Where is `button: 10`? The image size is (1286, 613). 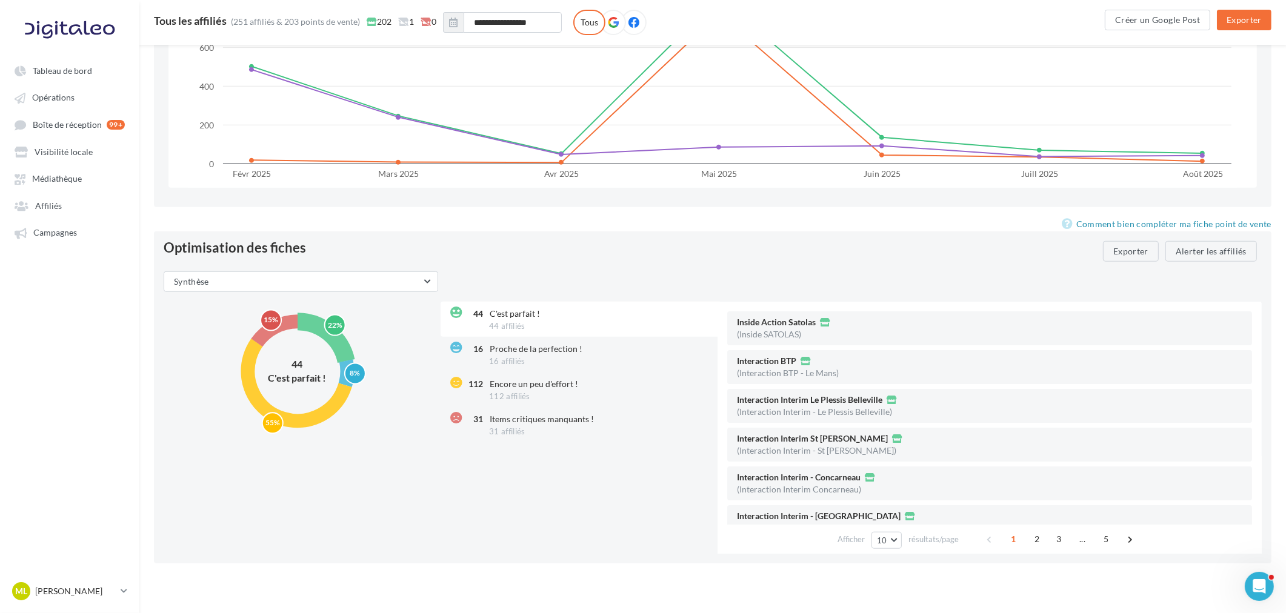
button: 10 is located at coordinates (887, 541).